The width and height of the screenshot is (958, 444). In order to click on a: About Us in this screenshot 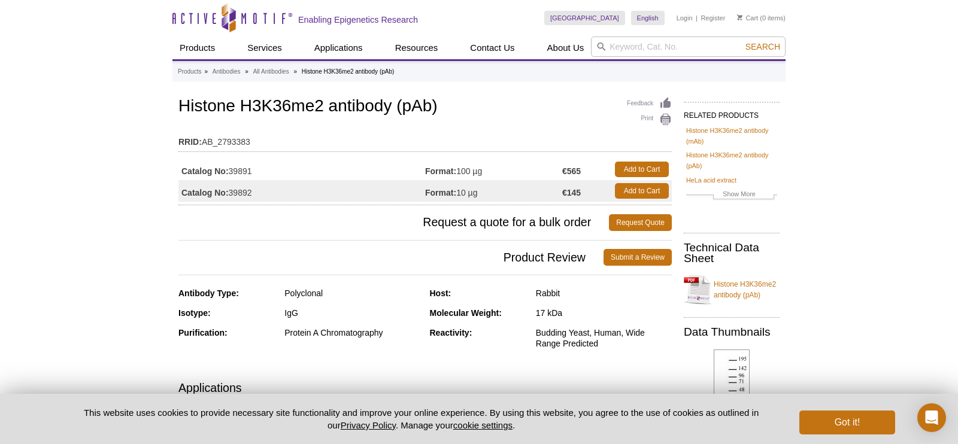, I will do `click(566, 48)`.